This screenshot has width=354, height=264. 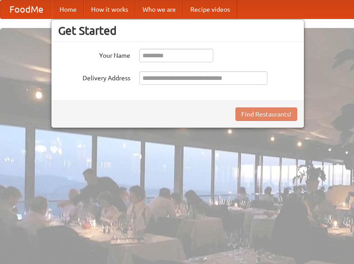 I want to click on h3: Get Started, so click(x=178, y=31).